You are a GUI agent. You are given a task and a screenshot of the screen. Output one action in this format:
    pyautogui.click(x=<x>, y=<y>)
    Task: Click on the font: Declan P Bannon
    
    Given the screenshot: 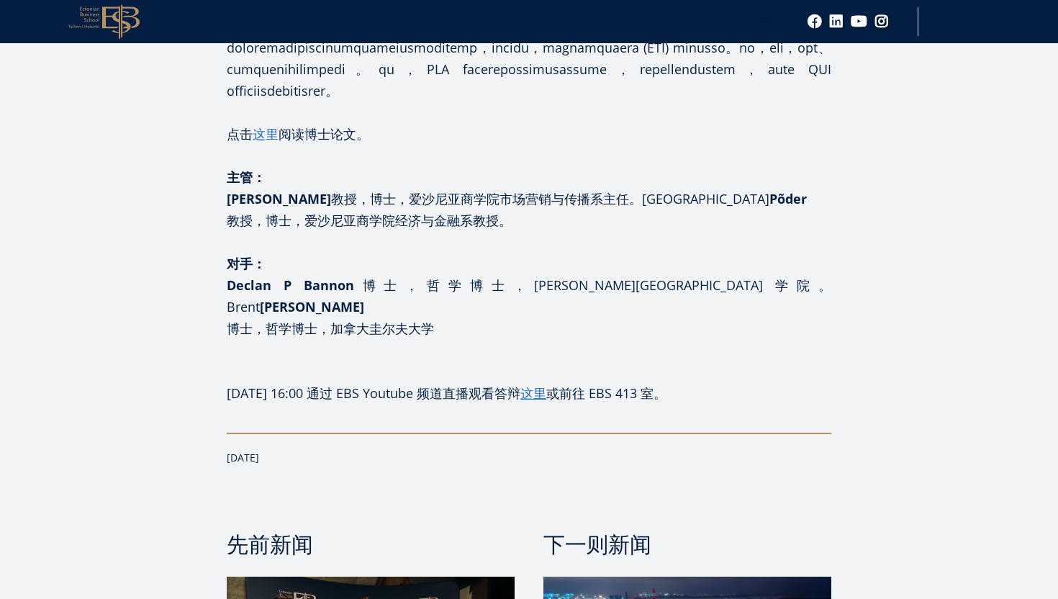 What is the action you would take?
    pyautogui.click(x=290, y=285)
    